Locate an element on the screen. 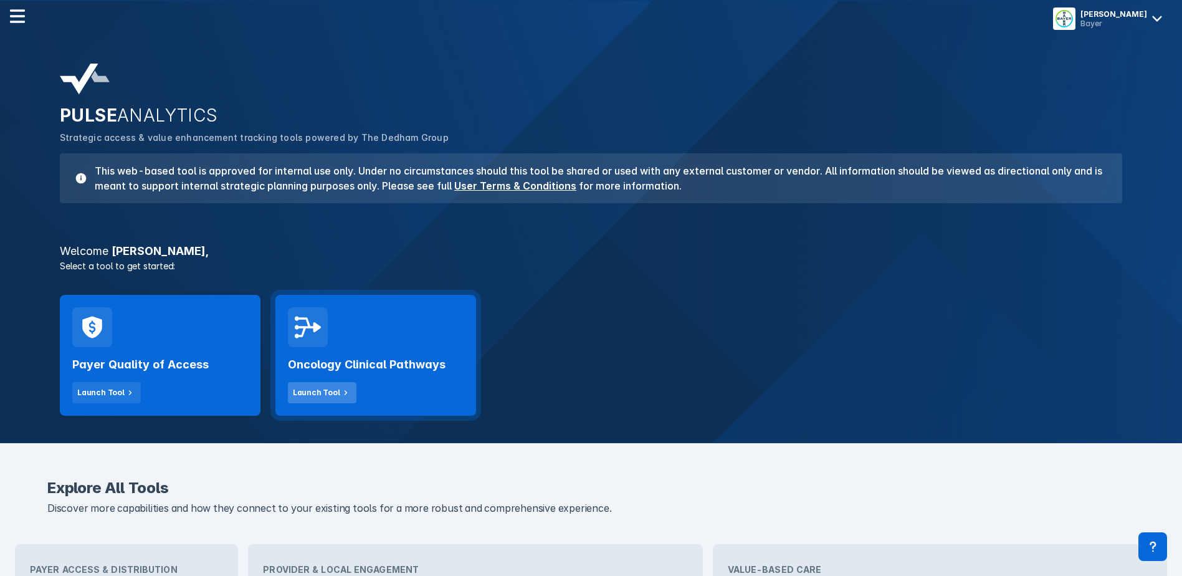  p: Select a tool to get started: is located at coordinates (591, 266).